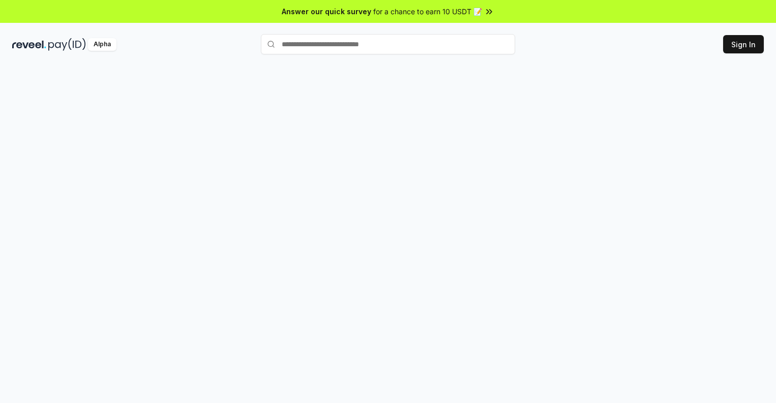 The width and height of the screenshot is (776, 403). Describe the element at coordinates (428, 11) in the screenshot. I see `span: for a chance to earn 10 USDT 📝` at that location.